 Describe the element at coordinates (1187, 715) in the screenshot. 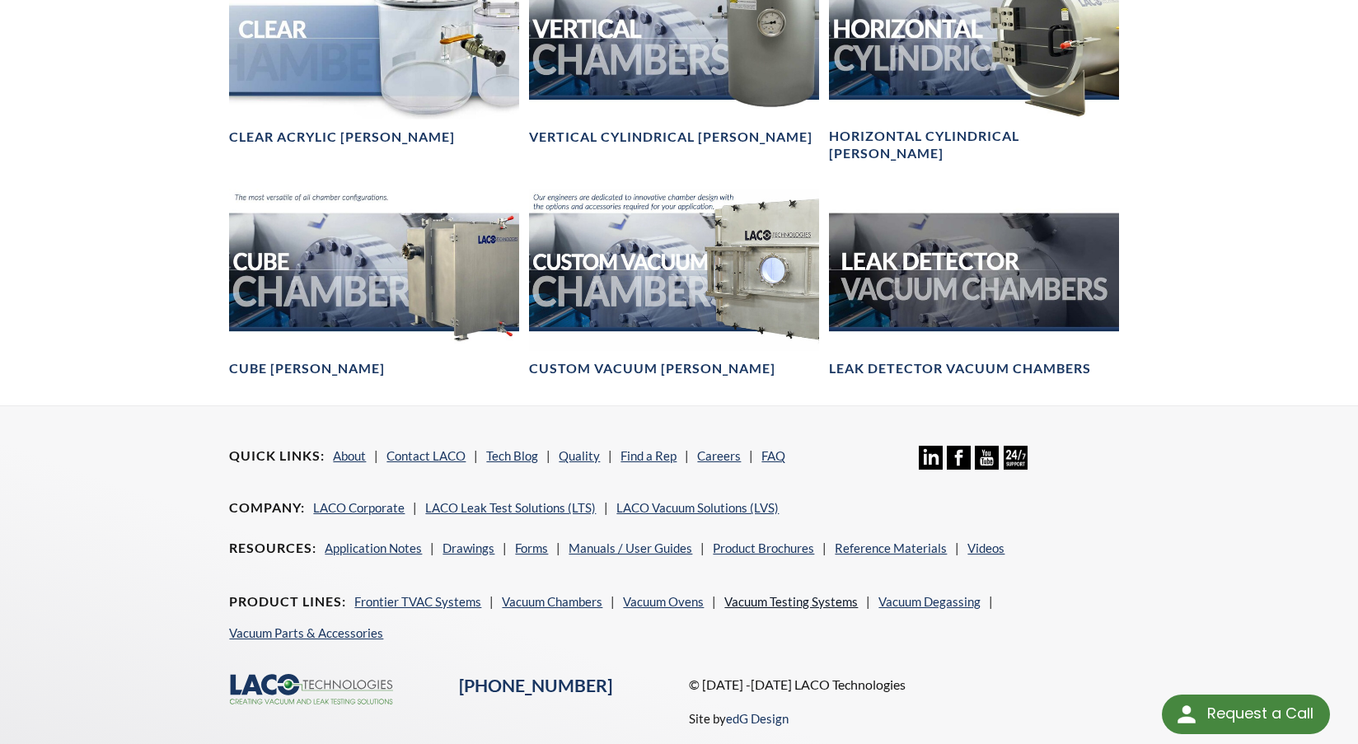

I see `img: round button` at that location.